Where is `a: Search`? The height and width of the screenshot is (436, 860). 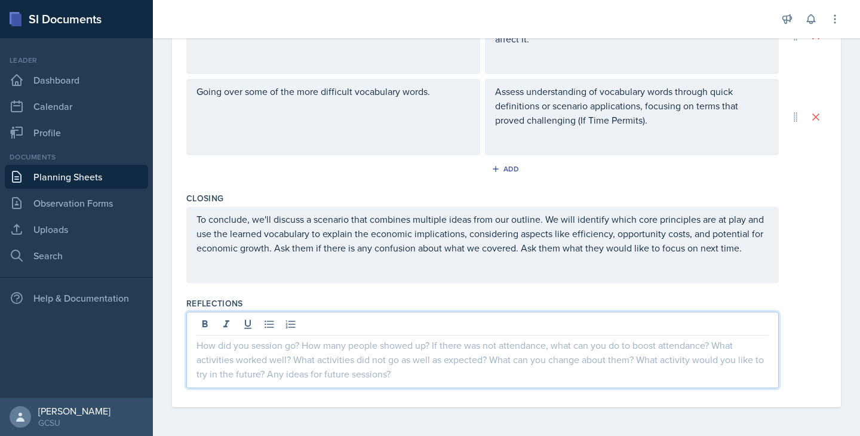
a: Search is located at coordinates (76, 256).